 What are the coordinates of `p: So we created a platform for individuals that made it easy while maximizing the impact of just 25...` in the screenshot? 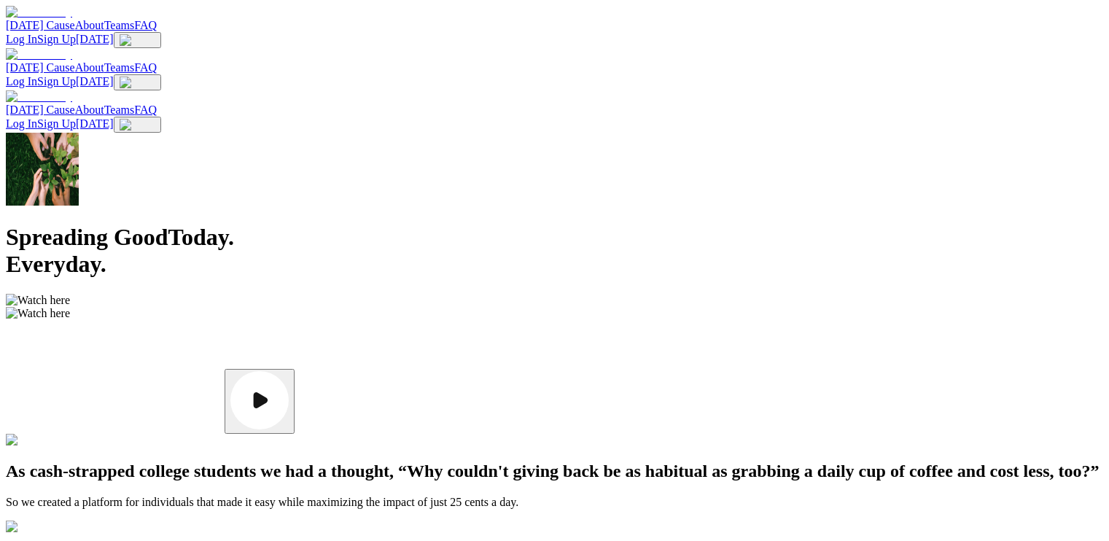 It's located at (554, 502).